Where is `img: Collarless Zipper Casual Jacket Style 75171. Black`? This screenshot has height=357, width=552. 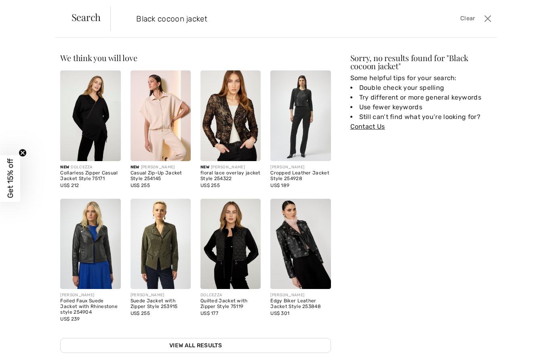
img: Collarless Zipper Casual Jacket Style 75171. Black is located at coordinates (90, 116).